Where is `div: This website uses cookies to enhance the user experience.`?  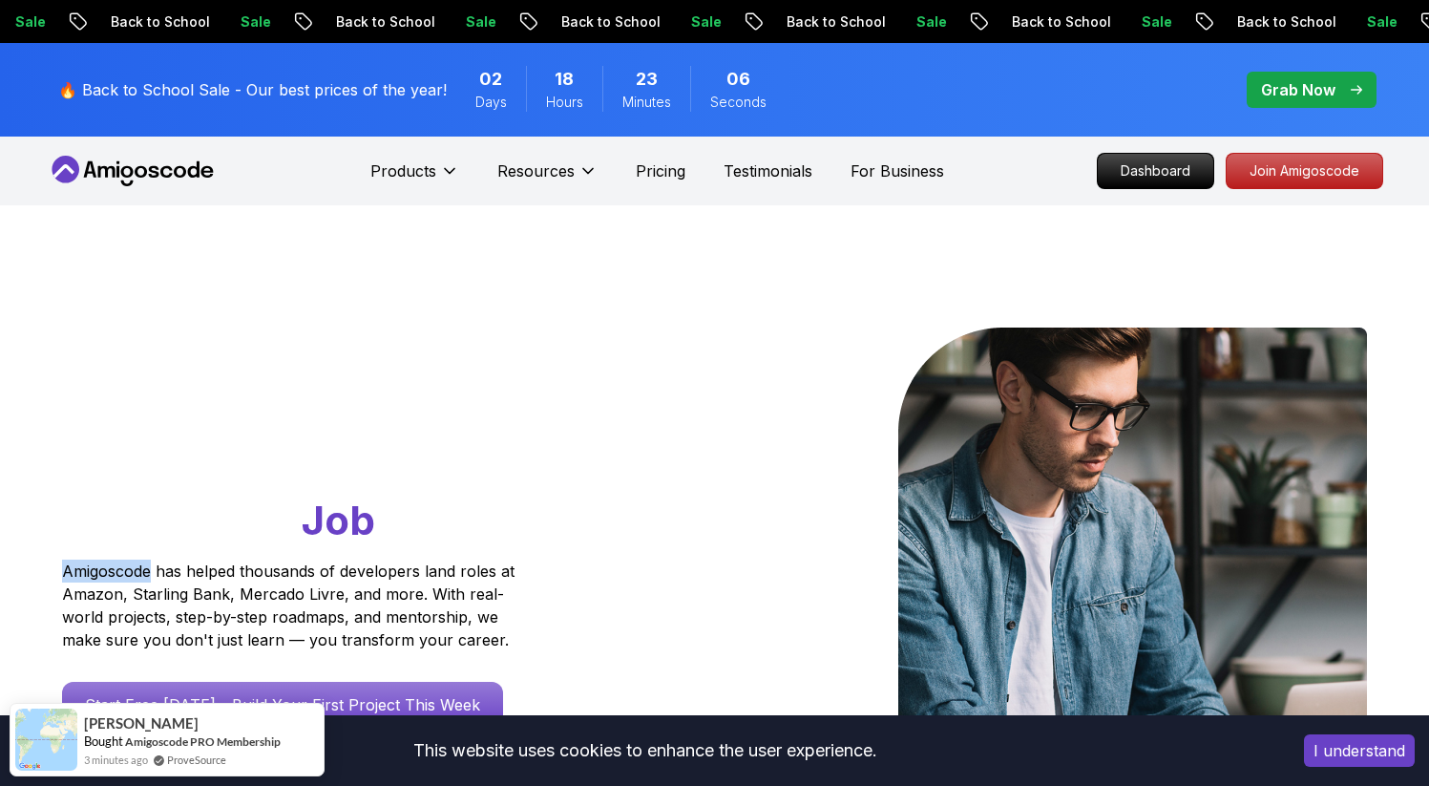 div: This website uses cookies to enhance the user experience. is located at coordinates (644, 750).